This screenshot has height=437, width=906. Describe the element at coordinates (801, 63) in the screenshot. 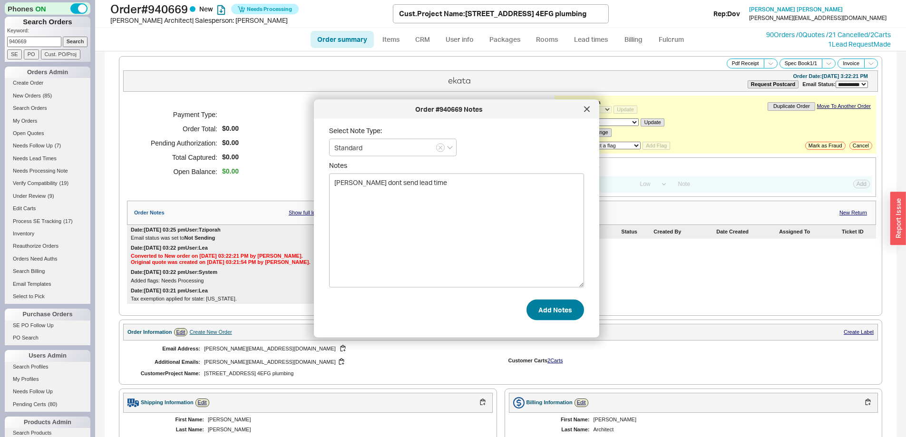

I see `button: Spec Book1/1` at that location.